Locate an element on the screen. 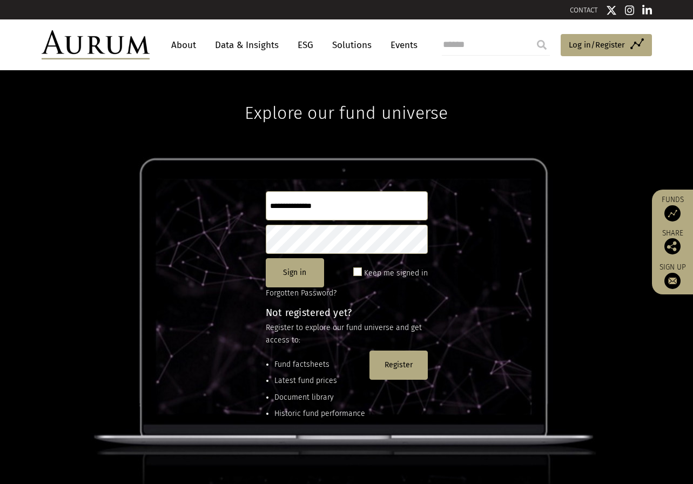  li: Latest fund prices is located at coordinates (320, 381).